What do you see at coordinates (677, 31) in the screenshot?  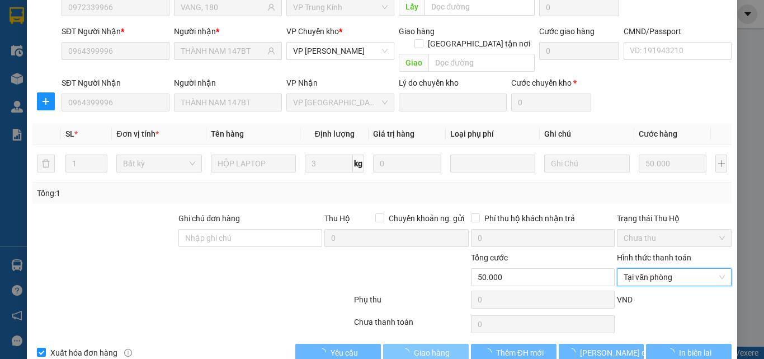 I see `div: CMND/Passport` at bounding box center [677, 31].